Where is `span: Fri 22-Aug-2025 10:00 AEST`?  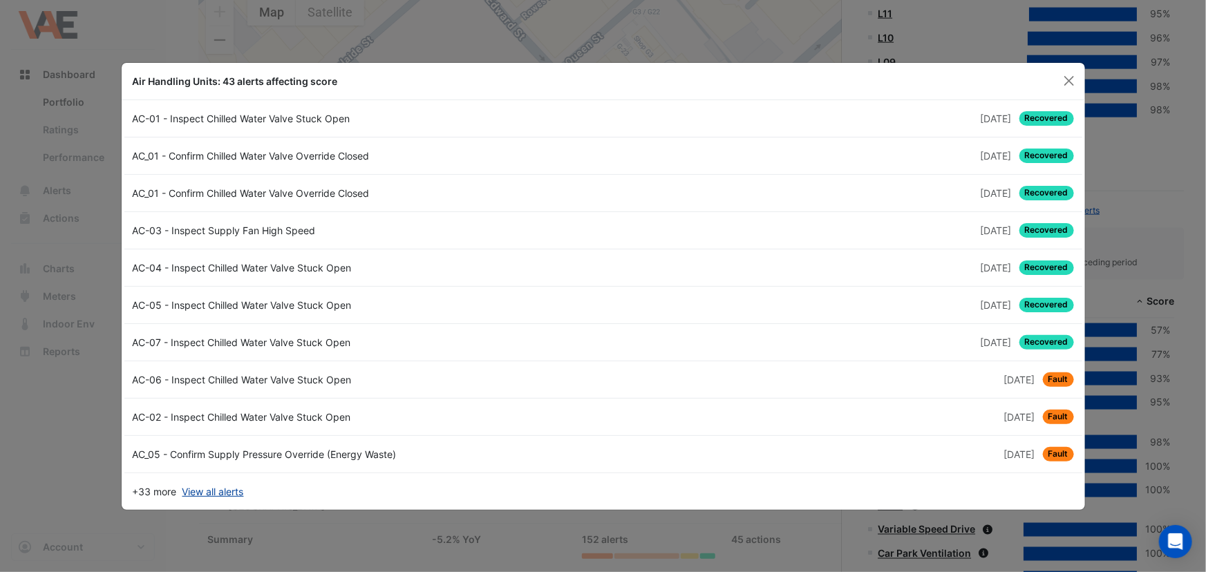
span: Fri 22-Aug-2025 10:00 AEST is located at coordinates (996, 230).